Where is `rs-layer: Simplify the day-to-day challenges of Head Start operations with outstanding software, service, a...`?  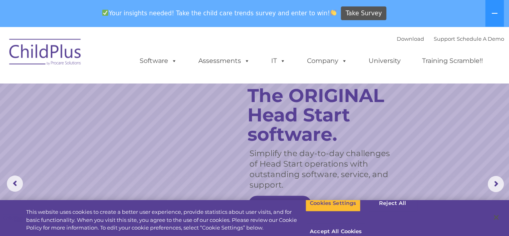 rs-layer: Simplify the day-to-day challenges of Head Start operations with outstanding software, service, a... is located at coordinates (324, 169).